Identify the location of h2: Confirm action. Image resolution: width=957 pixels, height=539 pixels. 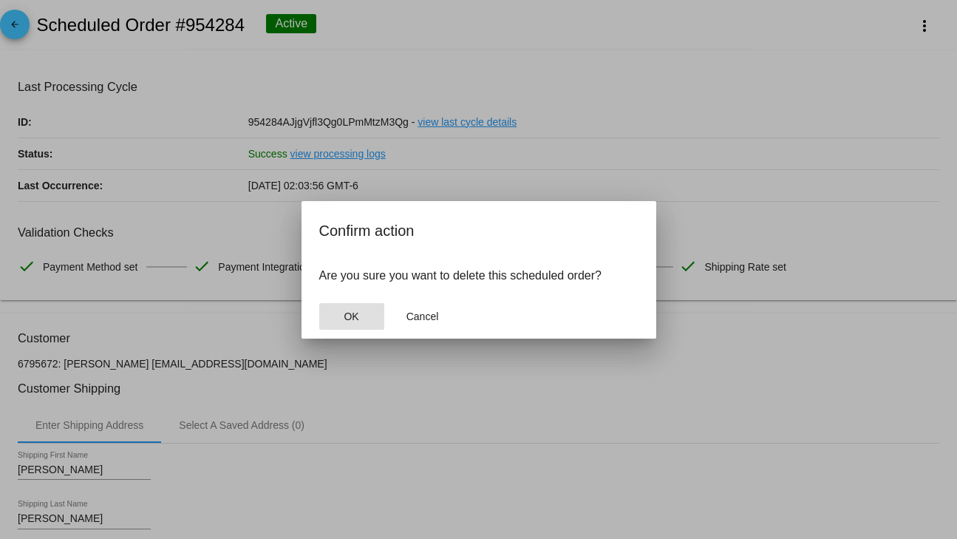
(479, 230).